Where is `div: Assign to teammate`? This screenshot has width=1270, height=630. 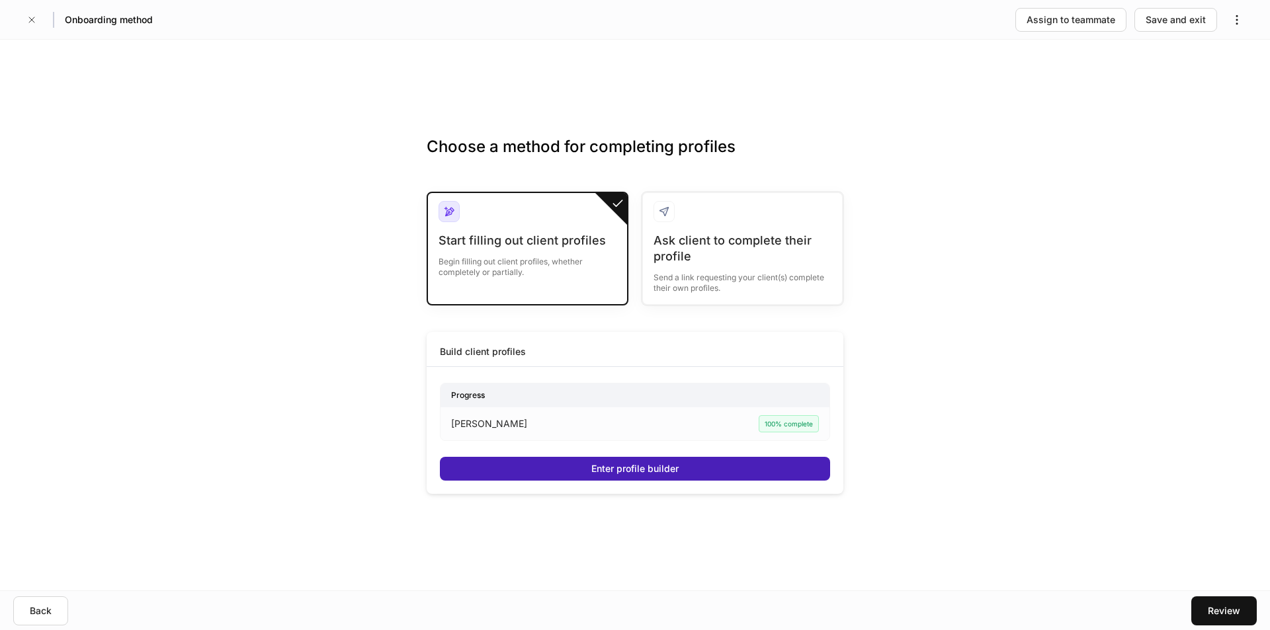 div: Assign to teammate is located at coordinates (1071, 20).